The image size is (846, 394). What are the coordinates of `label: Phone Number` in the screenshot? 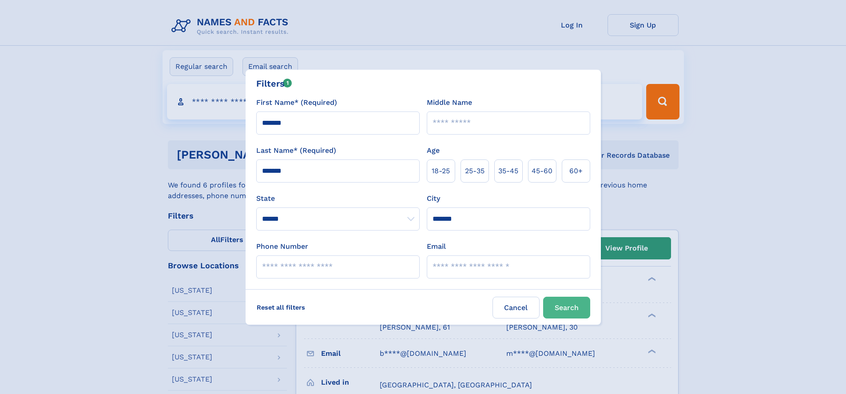 It's located at (282, 247).